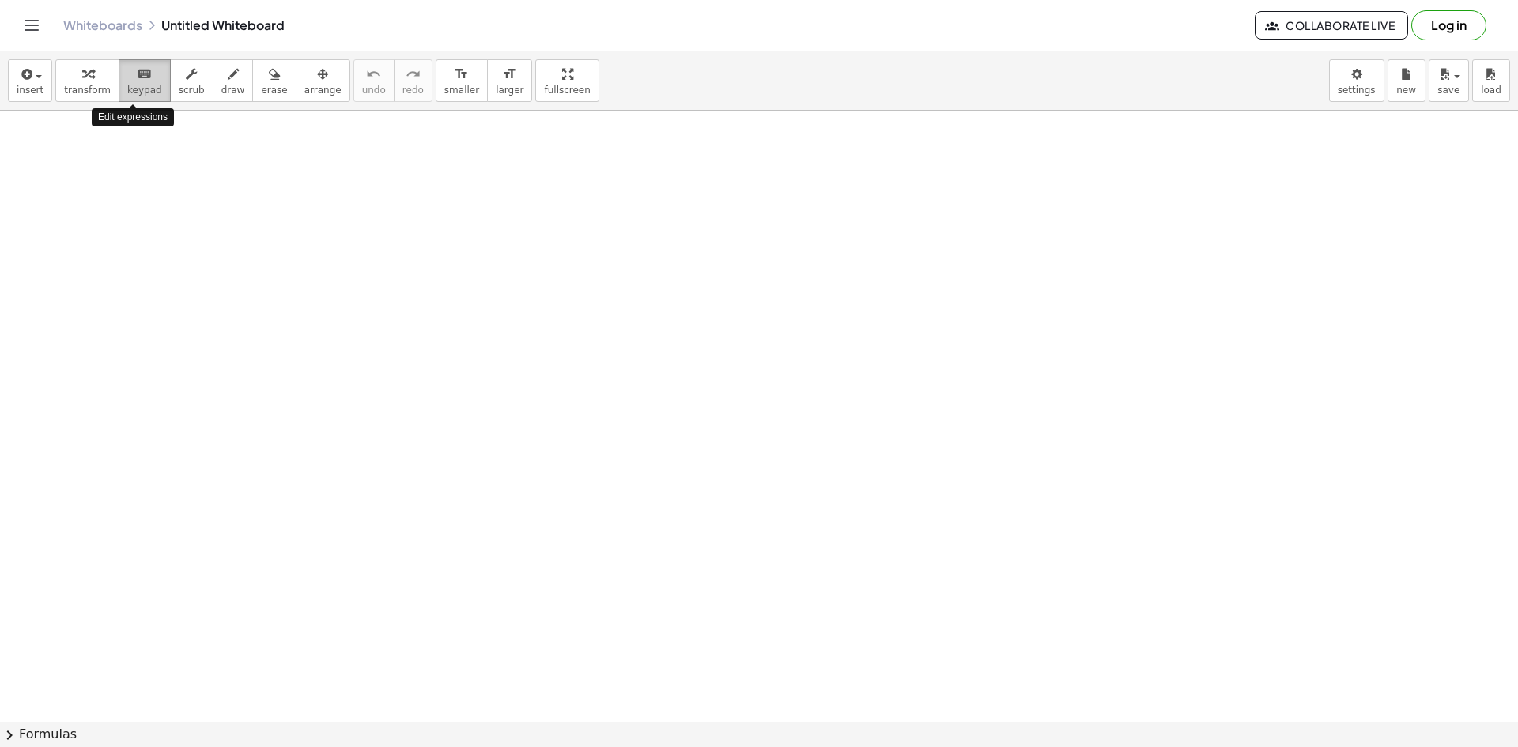 The width and height of the screenshot is (1518, 747). Describe the element at coordinates (462, 81) in the screenshot. I see `button: format_sizesmaller` at that location.